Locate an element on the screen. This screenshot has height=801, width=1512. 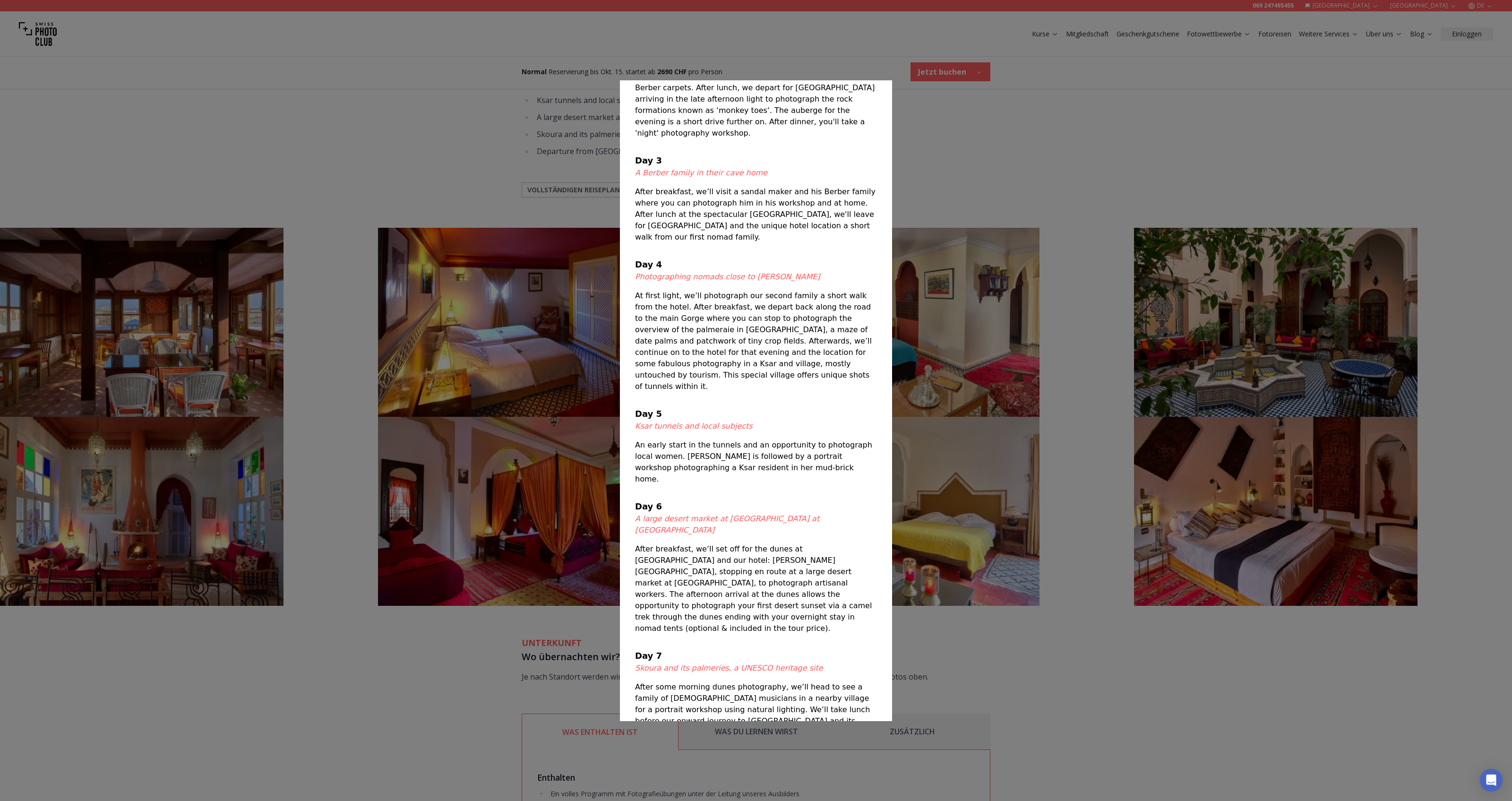
p: After breakfast, we’ll visit a sandal maker and his Berber family where you can photograph him in... is located at coordinates (756, 215).